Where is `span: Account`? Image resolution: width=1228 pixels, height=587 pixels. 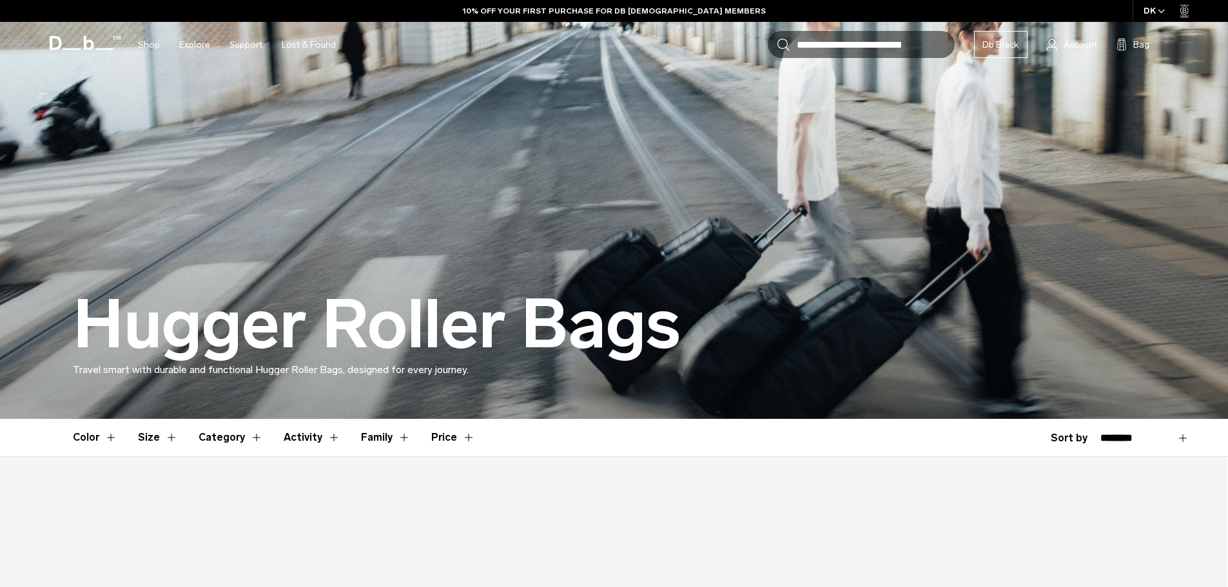 span: Account is located at coordinates (1081, 44).